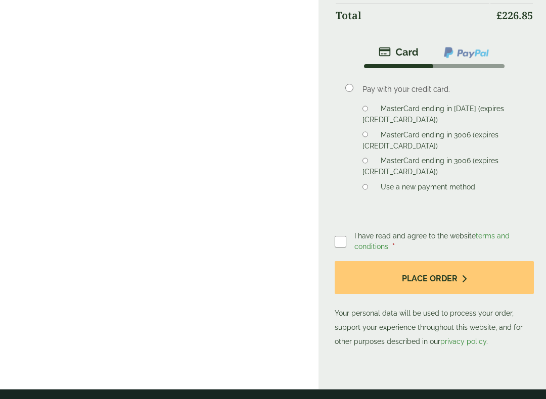  Describe the element at coordinates (440, 90) in the screenshot. I see `p: Pay with your credit card.` at that location.